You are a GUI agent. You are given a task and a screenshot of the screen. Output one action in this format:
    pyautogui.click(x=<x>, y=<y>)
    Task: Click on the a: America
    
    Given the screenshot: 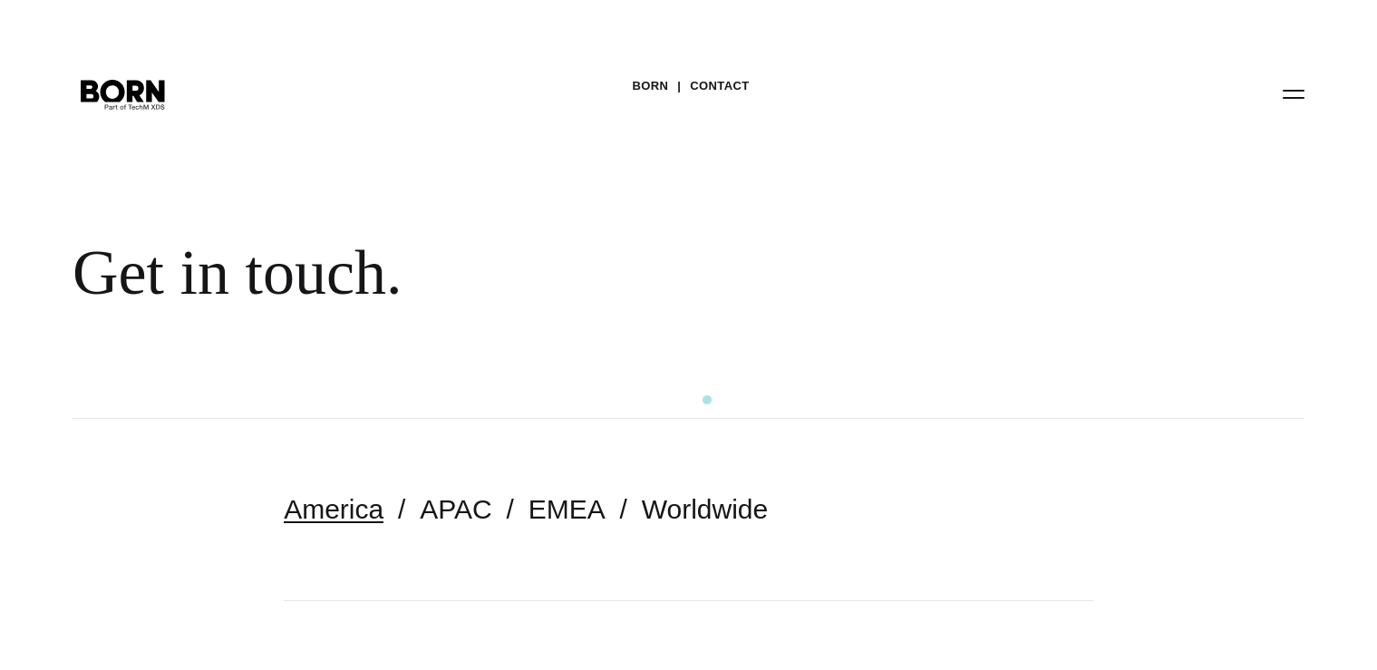 What is the action you would take?
    pyautogui.click(x=334, y=509)
    